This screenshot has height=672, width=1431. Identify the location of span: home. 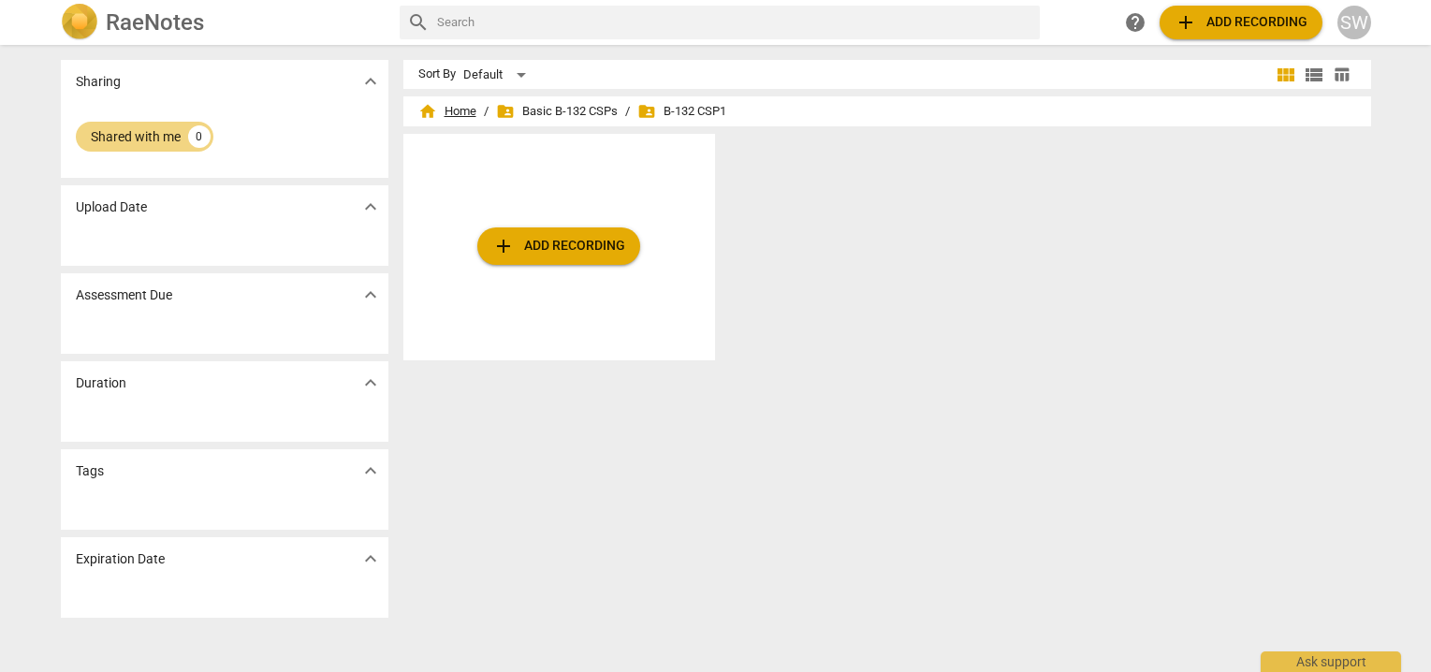
(428, 111).